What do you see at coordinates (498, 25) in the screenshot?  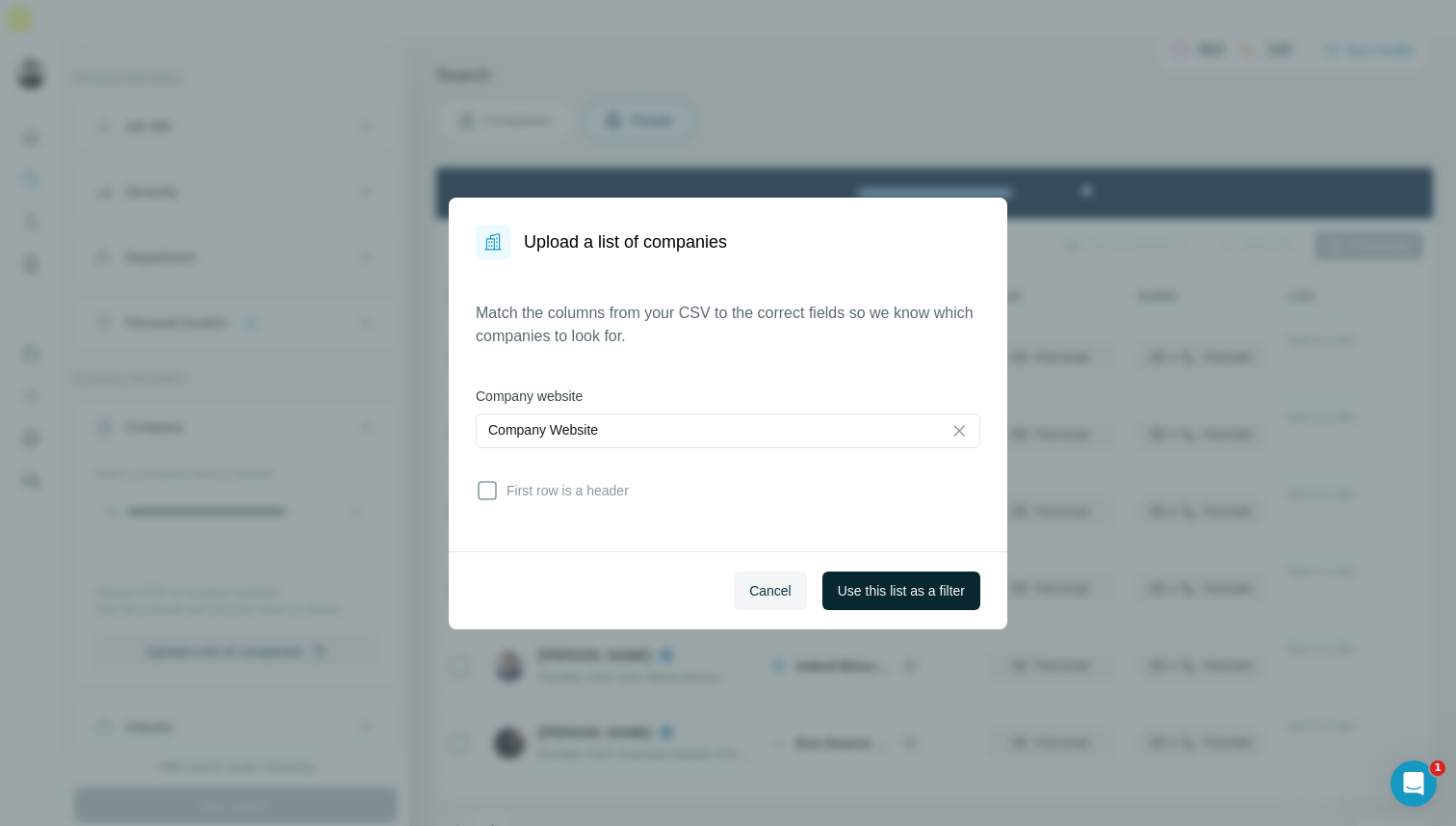 I see `div: Watch our October Product update` at bounding box center [498, 25].